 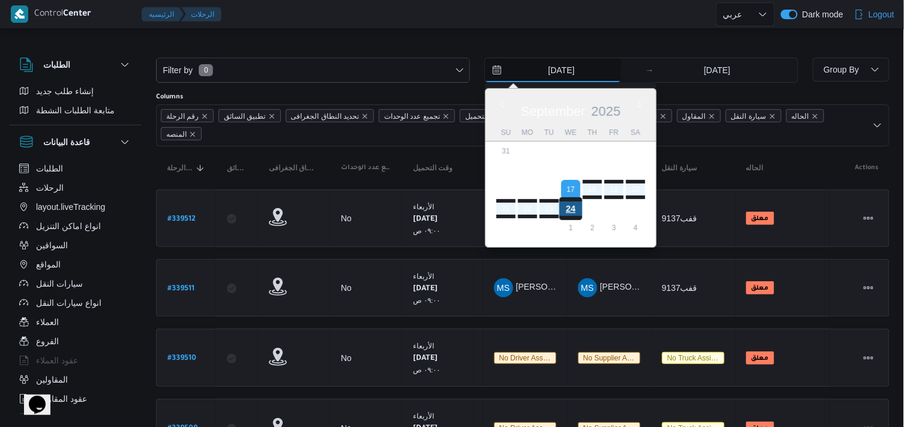 What do you see at coordinates (527, 133) in the screenshot?
I see `div: Mo` at bounding box center [527, 133].